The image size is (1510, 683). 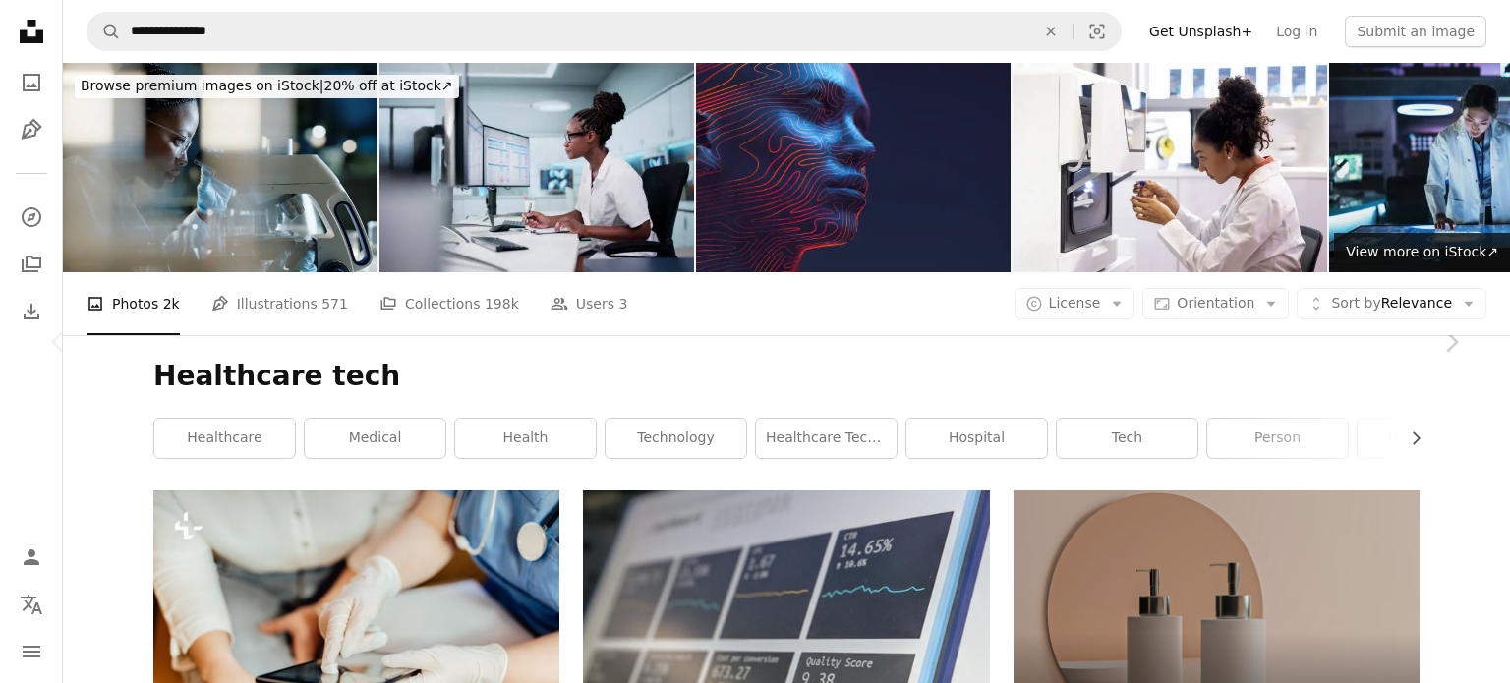 What do you see at coordinates (501, 304) in the screenshot?
I see `span: 198k` at bounding box center [501, 304].